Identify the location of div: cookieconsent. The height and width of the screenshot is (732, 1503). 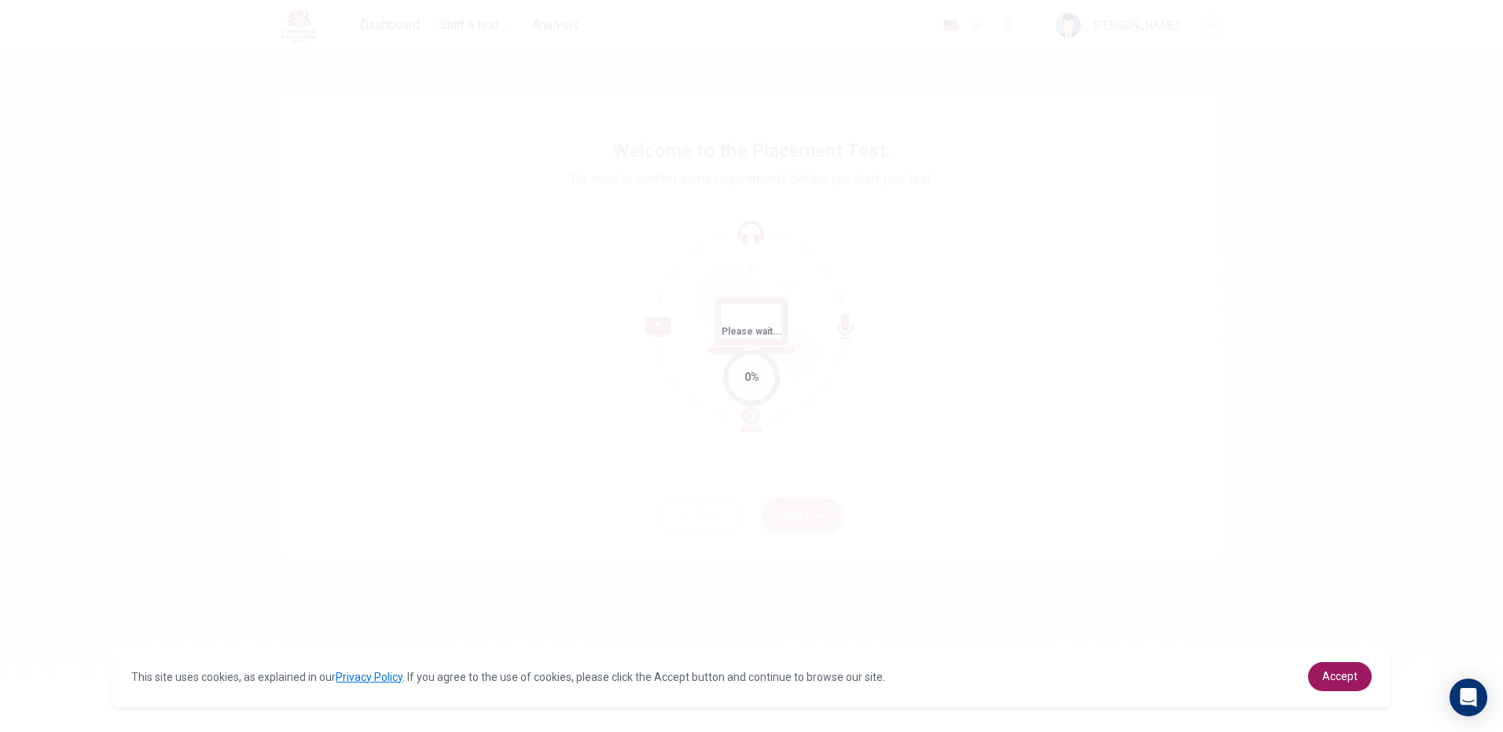
(750, 677).